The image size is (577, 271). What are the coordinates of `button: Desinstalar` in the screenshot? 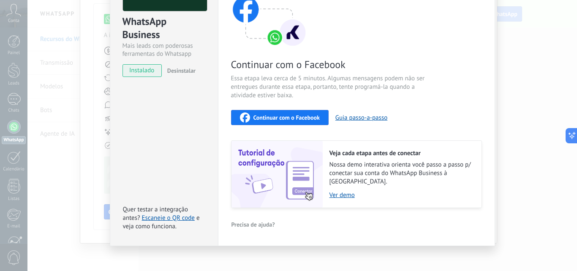 It's located at (180, 71).